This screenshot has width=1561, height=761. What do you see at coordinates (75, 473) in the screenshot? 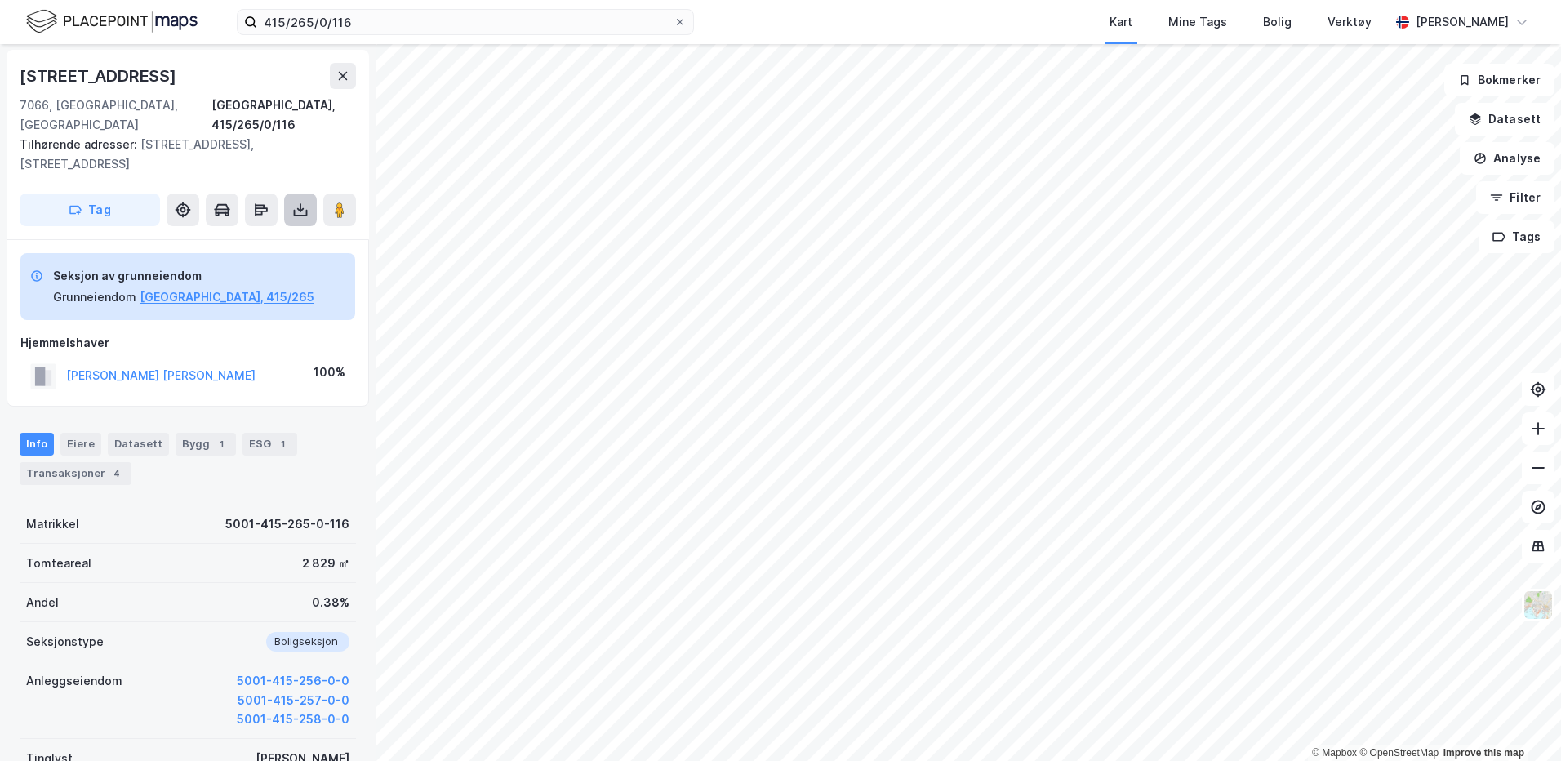
I see `div: Transaksjoner` at bounding box center [75, 473].